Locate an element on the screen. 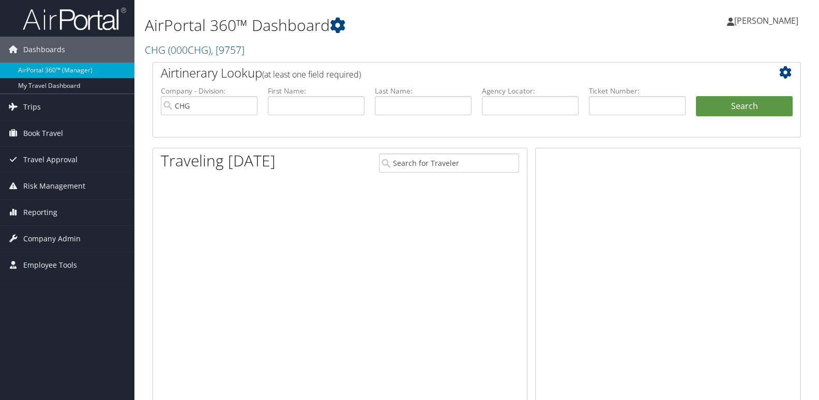 This screenshot has width=819, height=400. input: Search for Traveler is located at coordinates (449, 163).